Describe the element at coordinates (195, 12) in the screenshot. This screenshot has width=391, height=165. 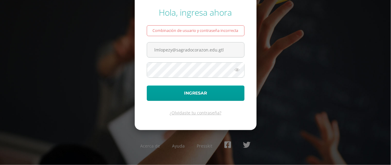
I see `div: Hola, ingresa ahora` at that location.